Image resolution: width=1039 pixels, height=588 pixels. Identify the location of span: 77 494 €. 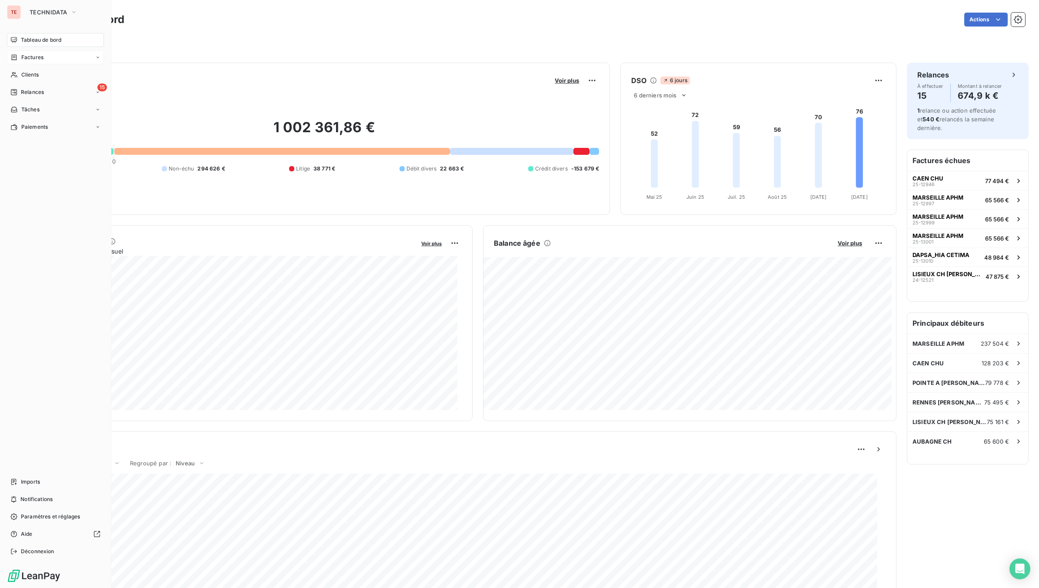
(997, 181).